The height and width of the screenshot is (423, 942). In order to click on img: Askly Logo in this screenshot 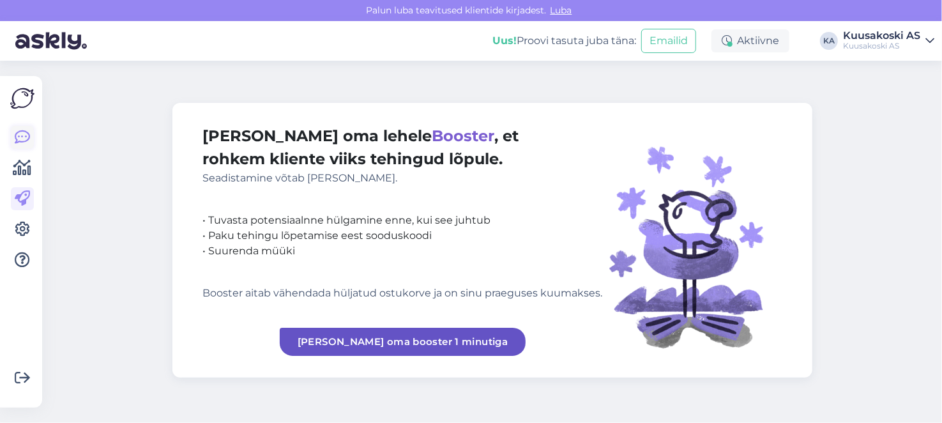, I will do `click(22, 98)`.